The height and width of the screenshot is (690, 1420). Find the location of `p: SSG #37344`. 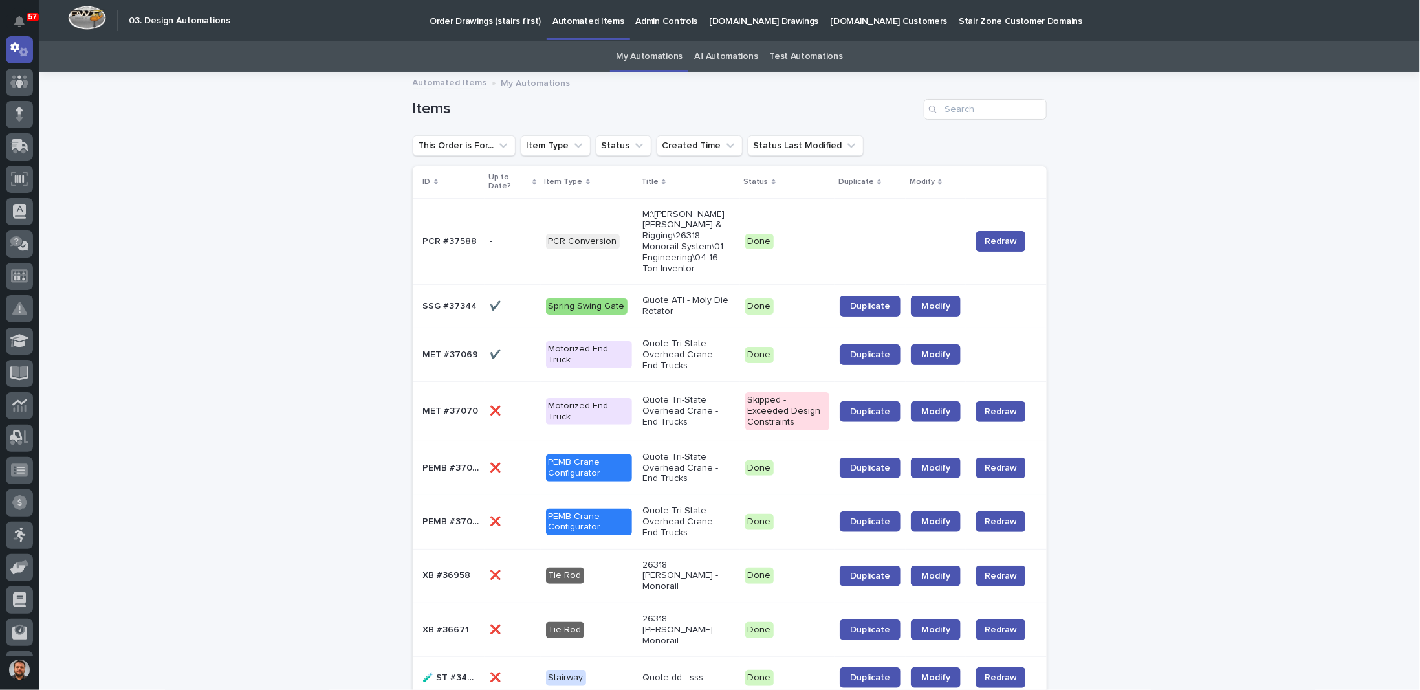

p: SSG #37344 is located at coordinates (452, 305).